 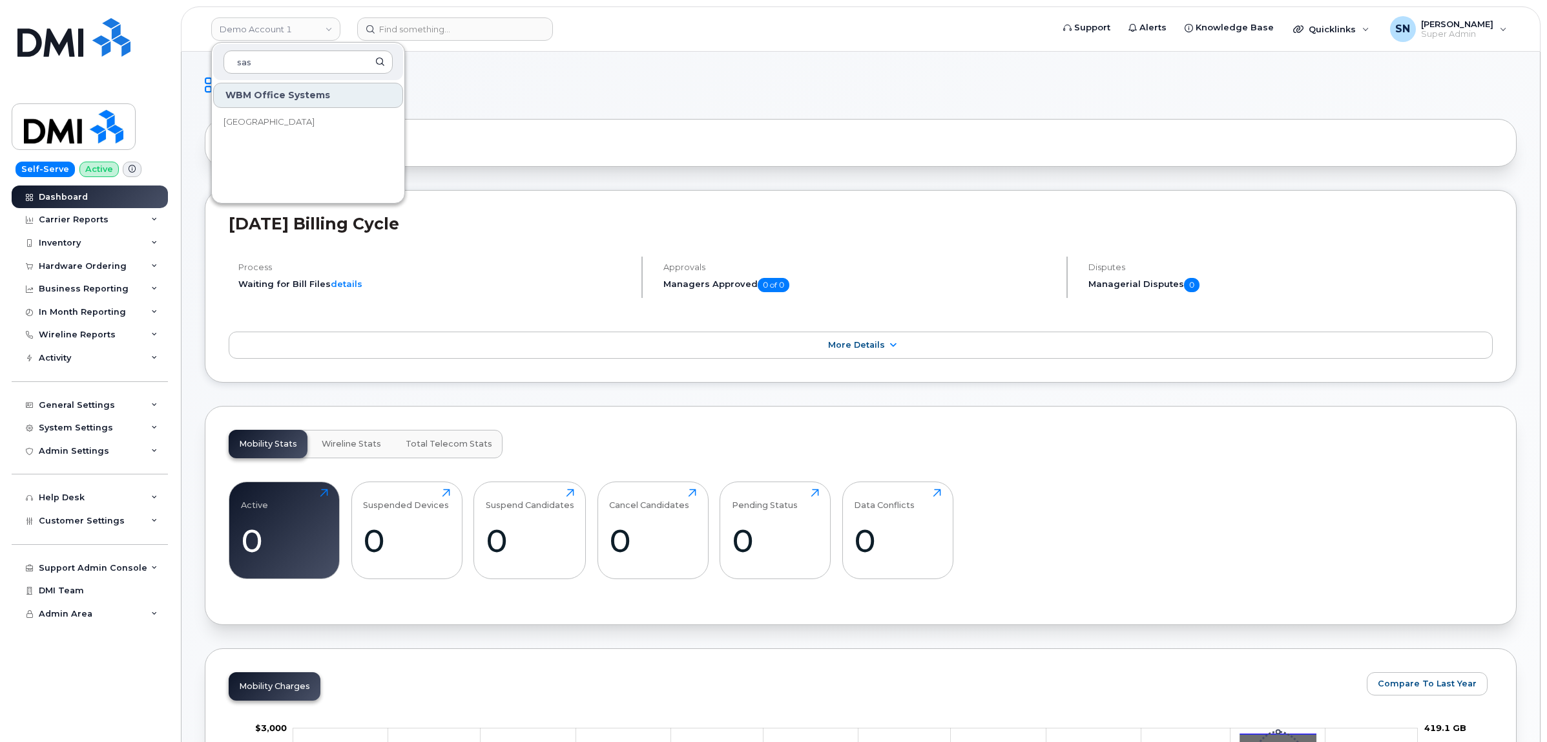 I want to click on div: Suspend Candidates, so click(x=530, y=499).